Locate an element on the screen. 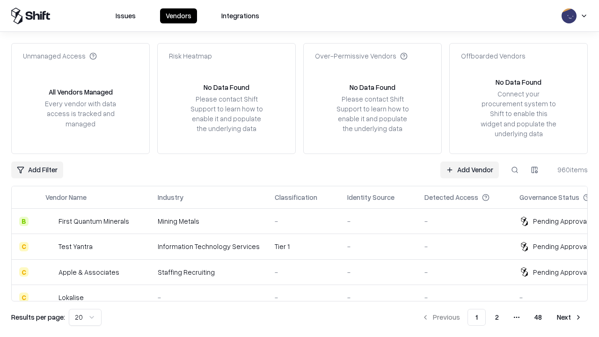 The height and width of the screenshot is (337, 599). div: Tier 1 is located at coordinates (303, 246).